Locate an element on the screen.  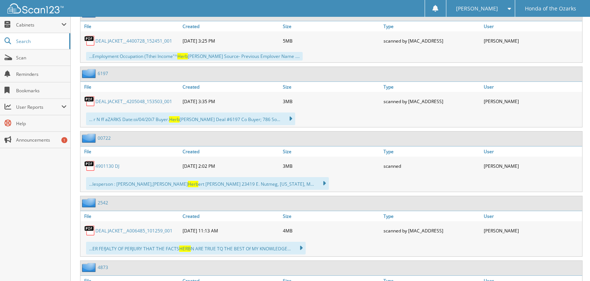
img: scan123-logo-white.svg is located at coordinates (36, 8).